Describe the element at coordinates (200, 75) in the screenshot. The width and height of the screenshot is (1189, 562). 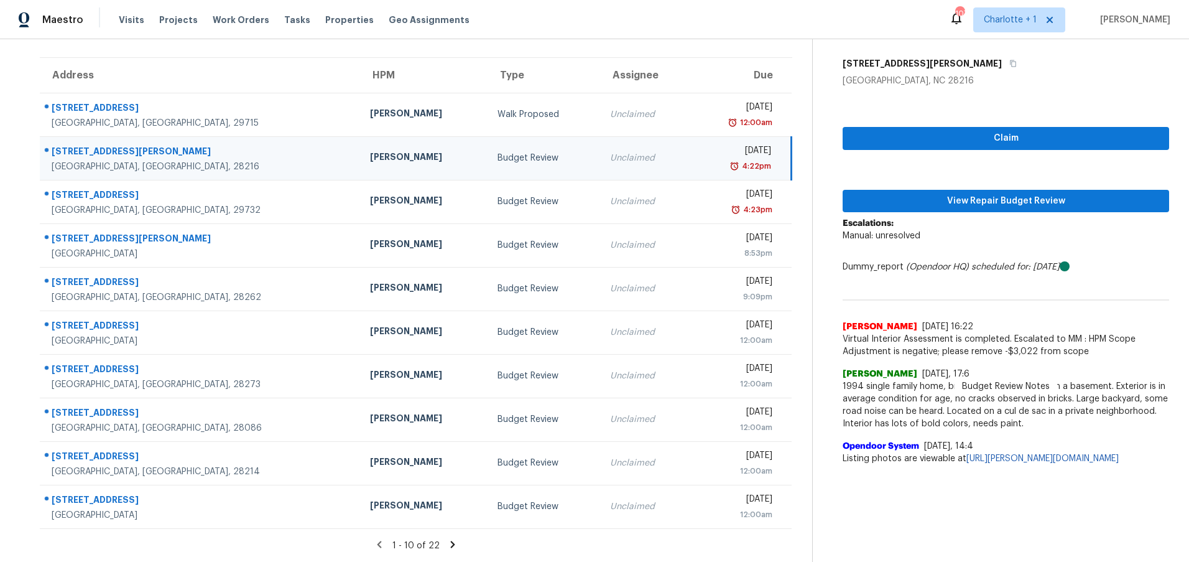
I see `th: Address` at that location.